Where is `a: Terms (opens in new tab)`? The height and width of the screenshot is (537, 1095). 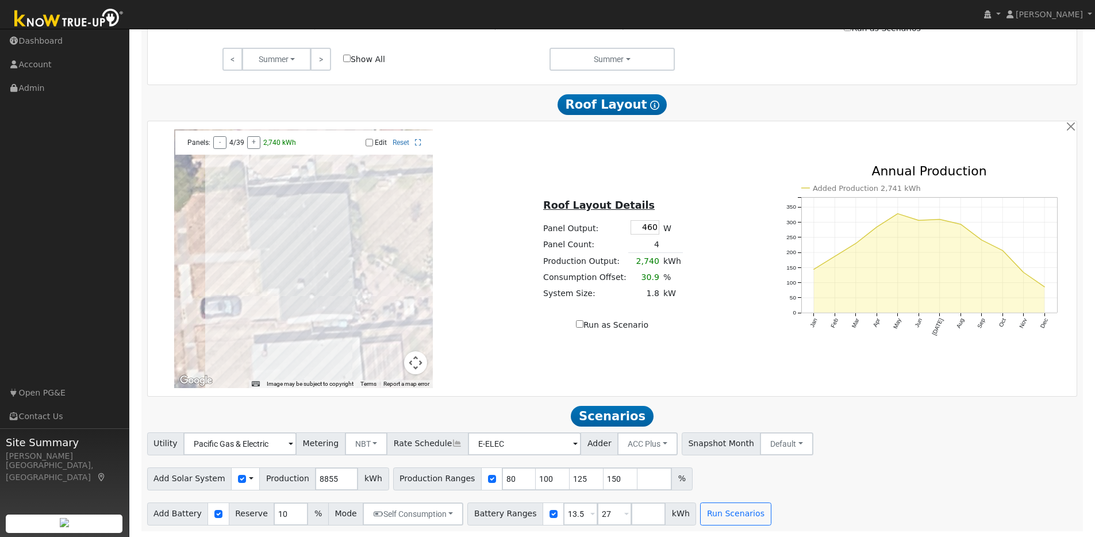
a: Terms (opens in new tab) is located at coordinates (368, 383).